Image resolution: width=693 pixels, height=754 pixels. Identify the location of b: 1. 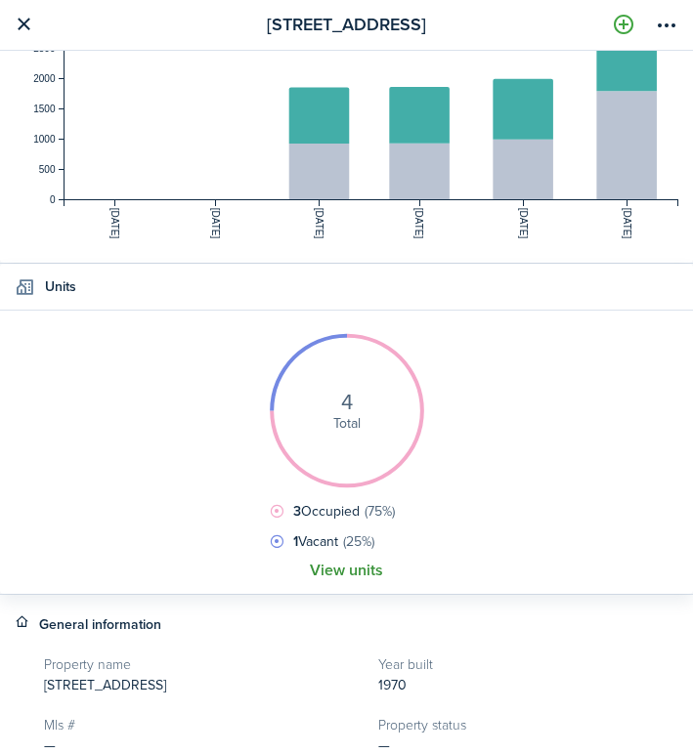
(295, 541).